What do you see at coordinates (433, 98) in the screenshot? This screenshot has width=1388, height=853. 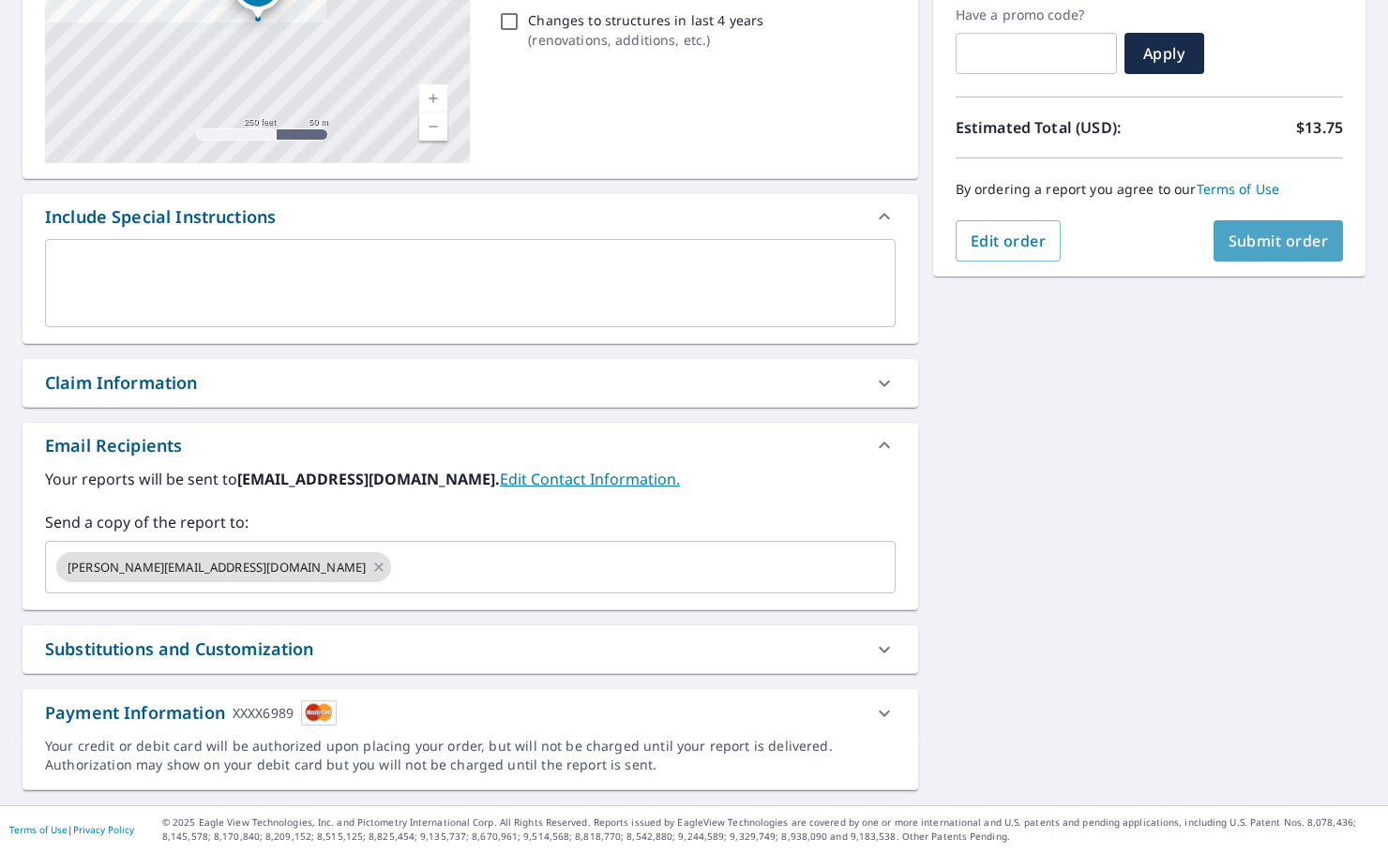 I see `a: Current Level 17, Zoom In` at bounding box center [433, 98].